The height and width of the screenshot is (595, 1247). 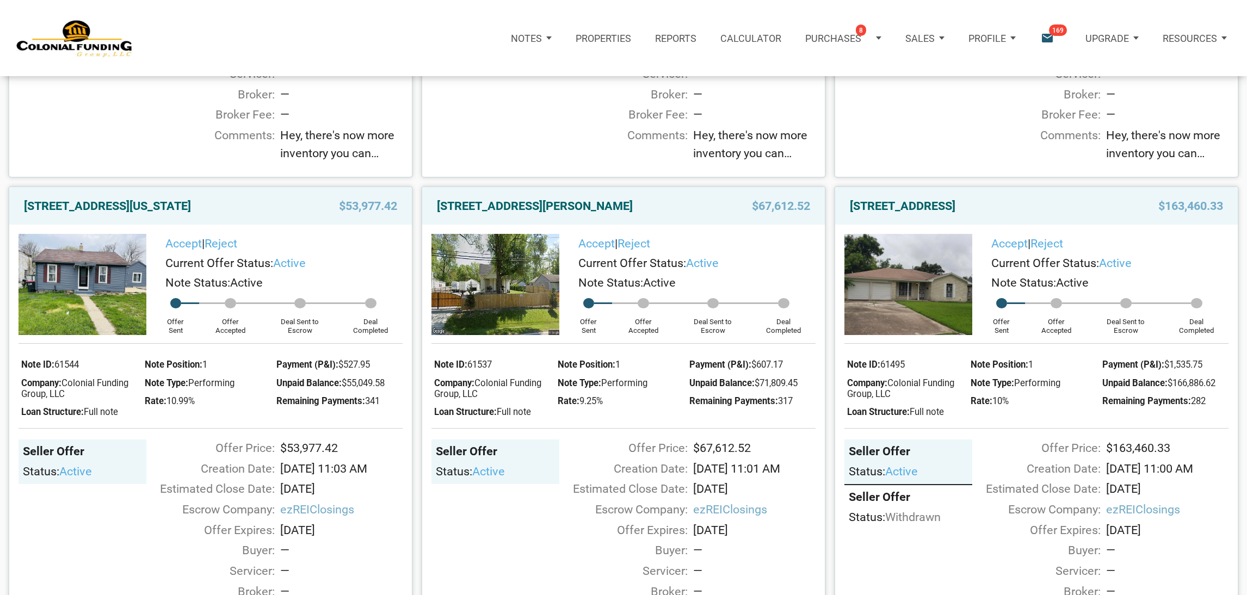 What do you see at coordinates (860, 30) in the screenshot?
I see `span: 8` at bounding box center [860, 30].